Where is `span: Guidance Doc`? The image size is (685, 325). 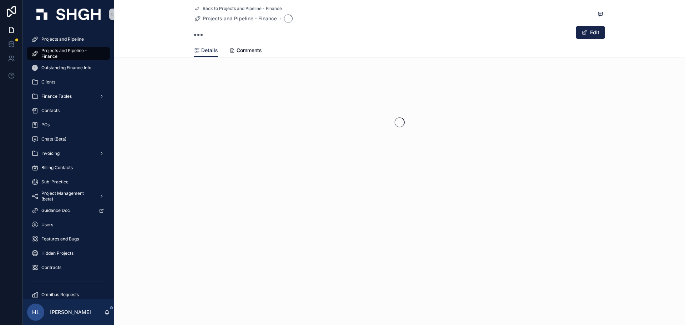 span: Guidance Doc is located at coordinates (56, 210).